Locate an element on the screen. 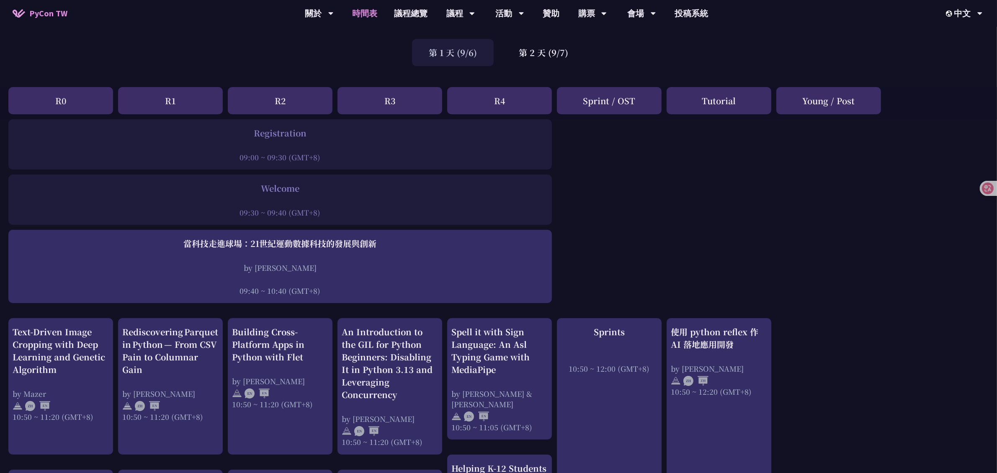 The width and height of the screenshot is (997, 473). div: Sprint / OST is located at coordinates (609, 100).